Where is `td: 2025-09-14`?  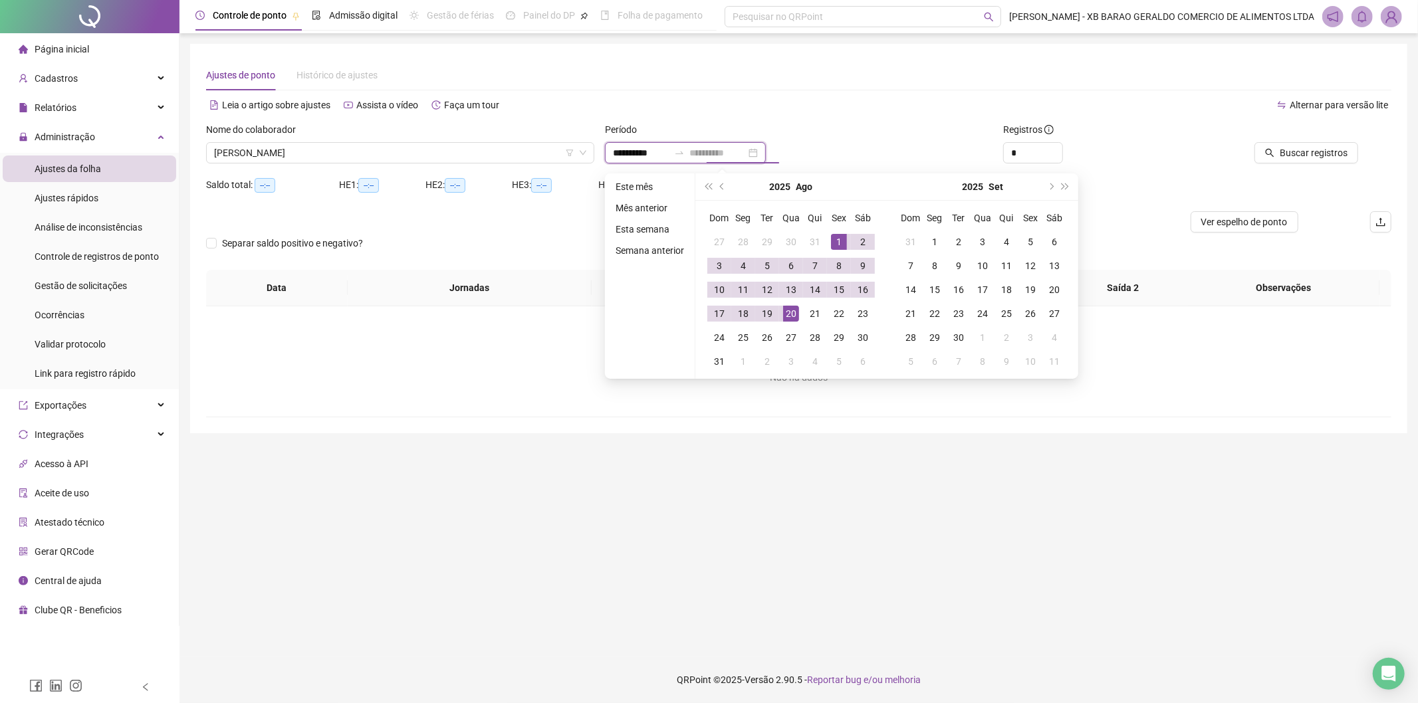
td: 2025-09-14 is located at coordinates (911, 290).